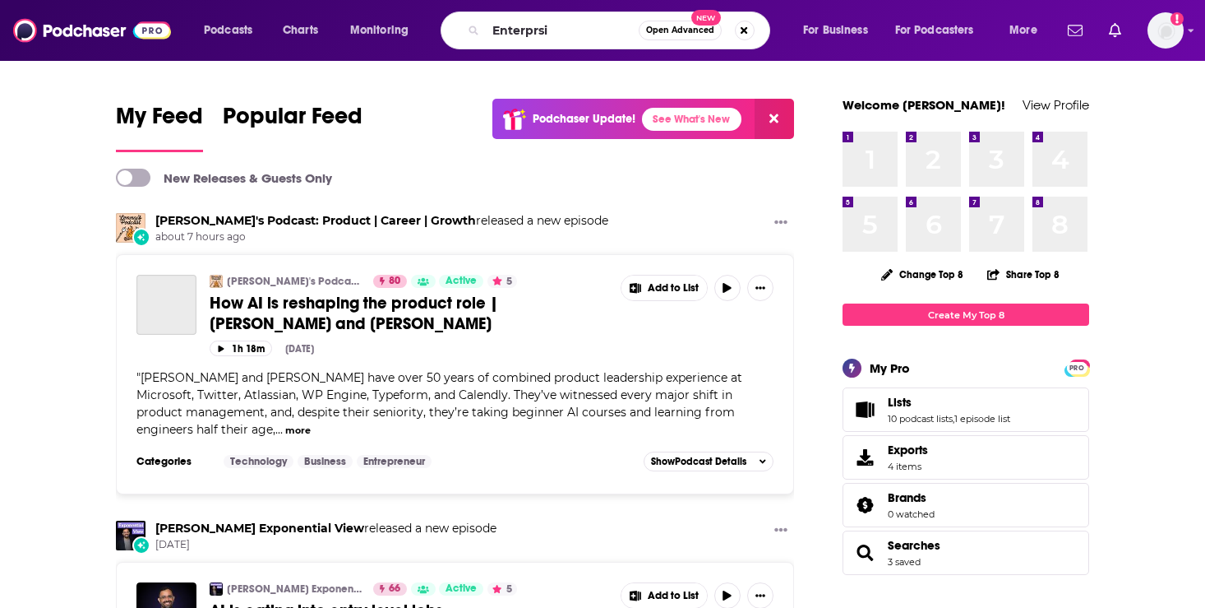  Describe the element at coordinates (173, 461) in the screenshot. I see `h3: Categories` at that location.